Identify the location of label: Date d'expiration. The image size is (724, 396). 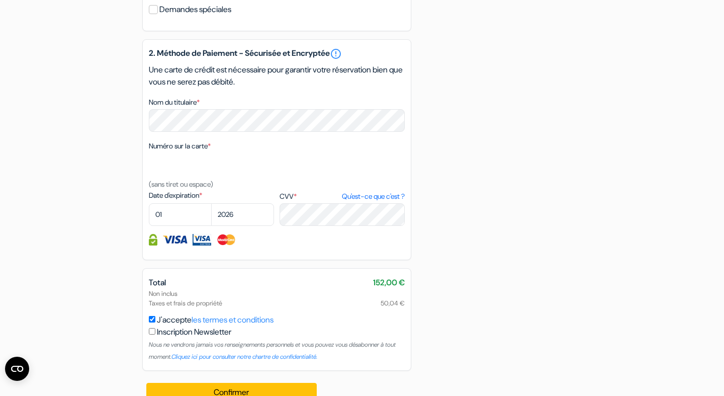
(211, 195).